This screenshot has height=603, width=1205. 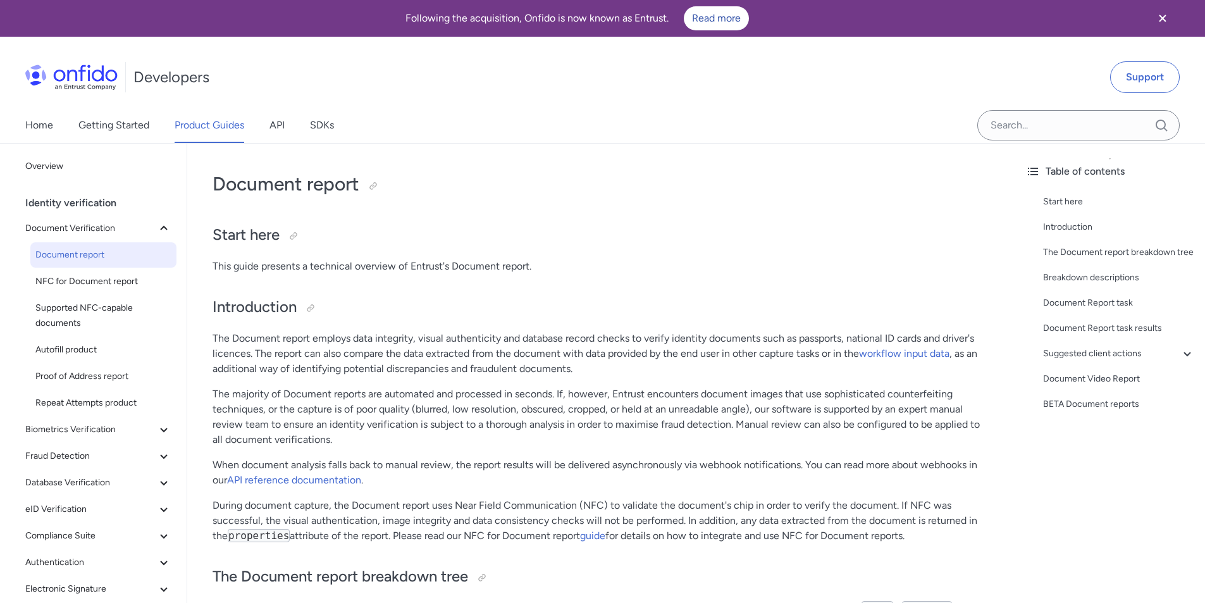 What do you see at coordinates (1119, 202) in the screenshot?
I see `a: Start here` at bounding box center [1119, 202].